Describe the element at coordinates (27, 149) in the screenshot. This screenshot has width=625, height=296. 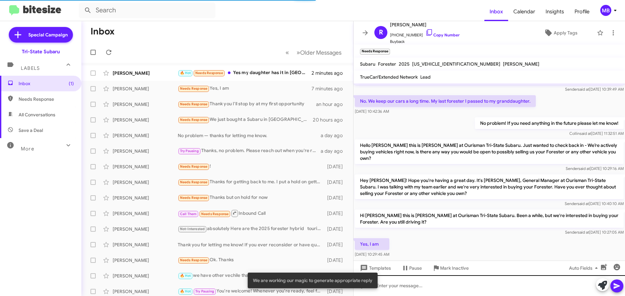
I see `span: More` at that location.